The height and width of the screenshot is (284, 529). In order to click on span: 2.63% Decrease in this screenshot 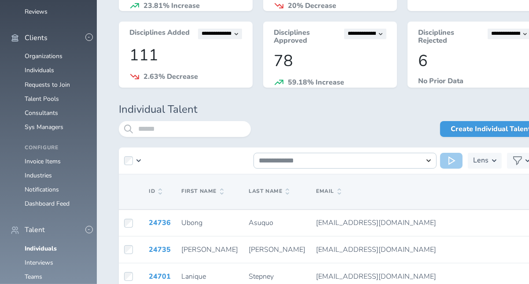, I will do `click(171, 77)`.